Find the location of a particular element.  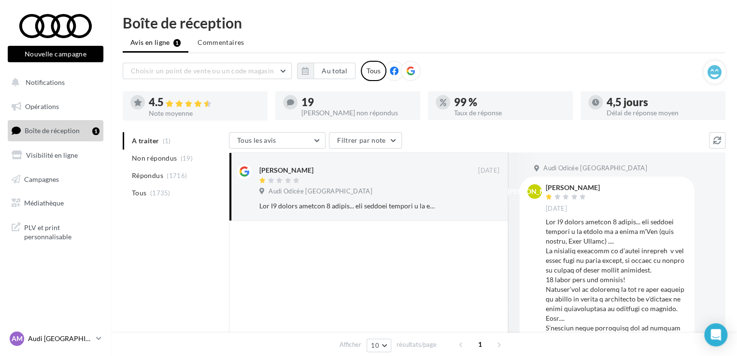

div: Taux de réponse is located at coordinates (509, 113).